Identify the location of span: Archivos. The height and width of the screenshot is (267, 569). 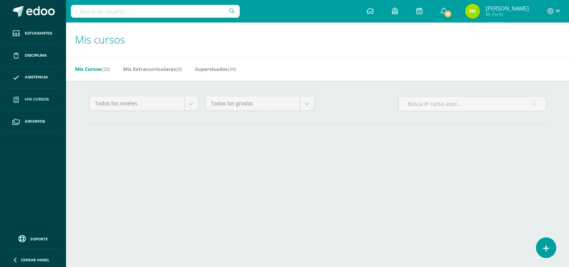
(35, 122).